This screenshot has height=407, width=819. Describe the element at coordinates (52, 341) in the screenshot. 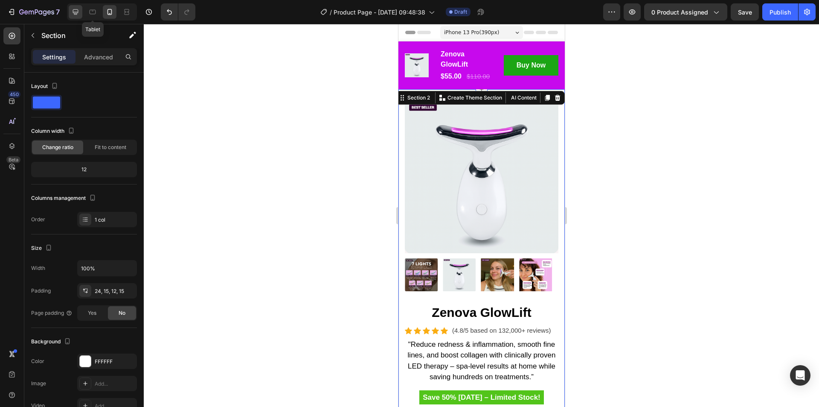

I see `div: Background` at that location.